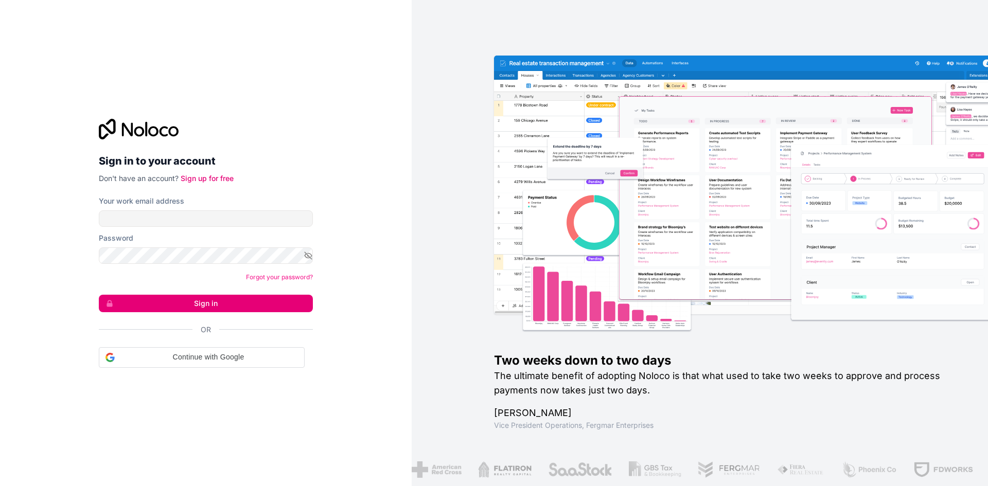  What do you see at coordinates (206, 304) in the screenshot?
I see `button: Sign in` at bounding box center [206, 304].